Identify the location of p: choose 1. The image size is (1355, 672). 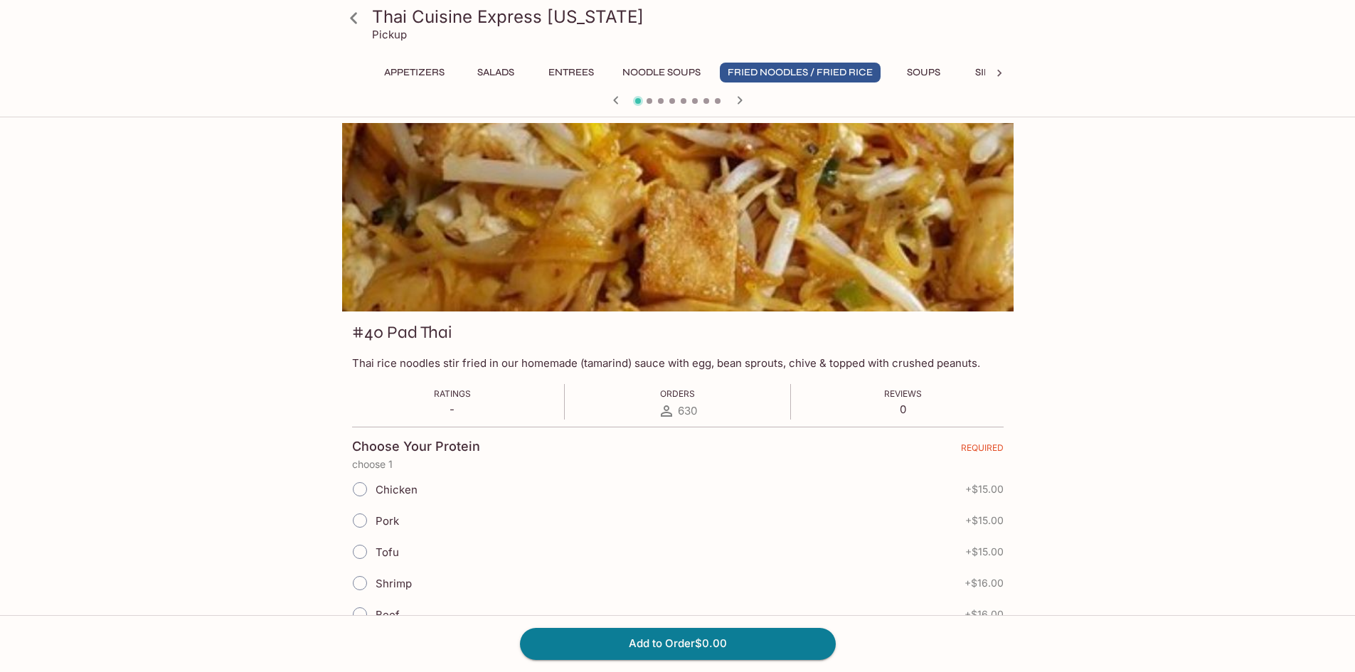
(678, 465).